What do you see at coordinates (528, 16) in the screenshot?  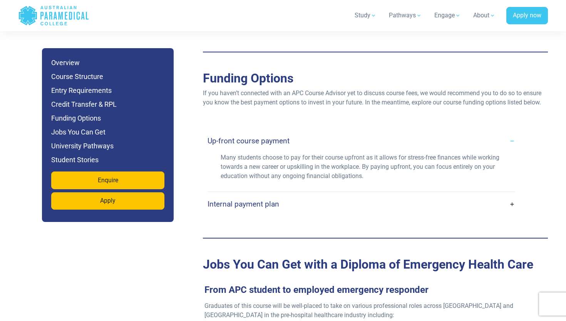 I see `a: Apply now` at bounding box center [528, 16].